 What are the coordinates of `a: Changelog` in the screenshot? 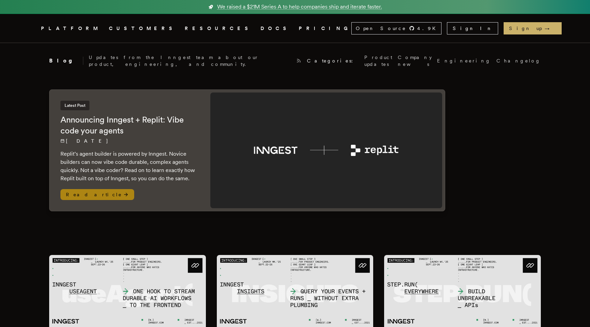 It's located at (518, 61).